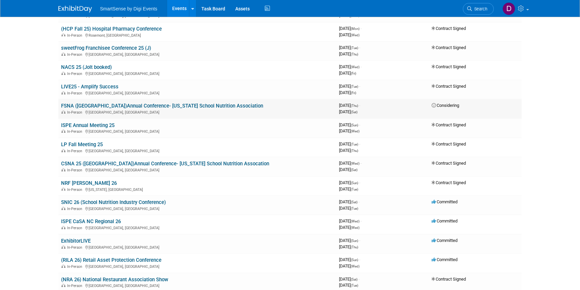 This screenshot has width=580, height=290. What do you see at coordinates (354, 93) in the screenshot?
I see `span: (Fri)` at bounding box center [354, 93].